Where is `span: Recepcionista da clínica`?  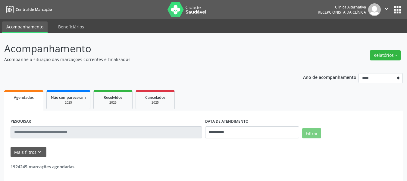 span: Recepcionista da clínica is located at coordinates (342, 12).